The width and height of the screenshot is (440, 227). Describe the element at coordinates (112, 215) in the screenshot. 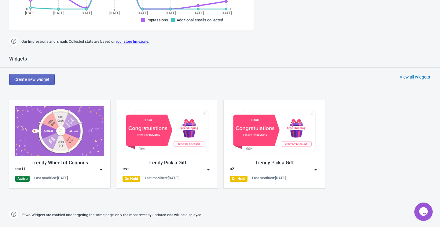

I see `span: If two Widgets are enabled and targeting the same page, only the most recently updated one will b...` at that location.